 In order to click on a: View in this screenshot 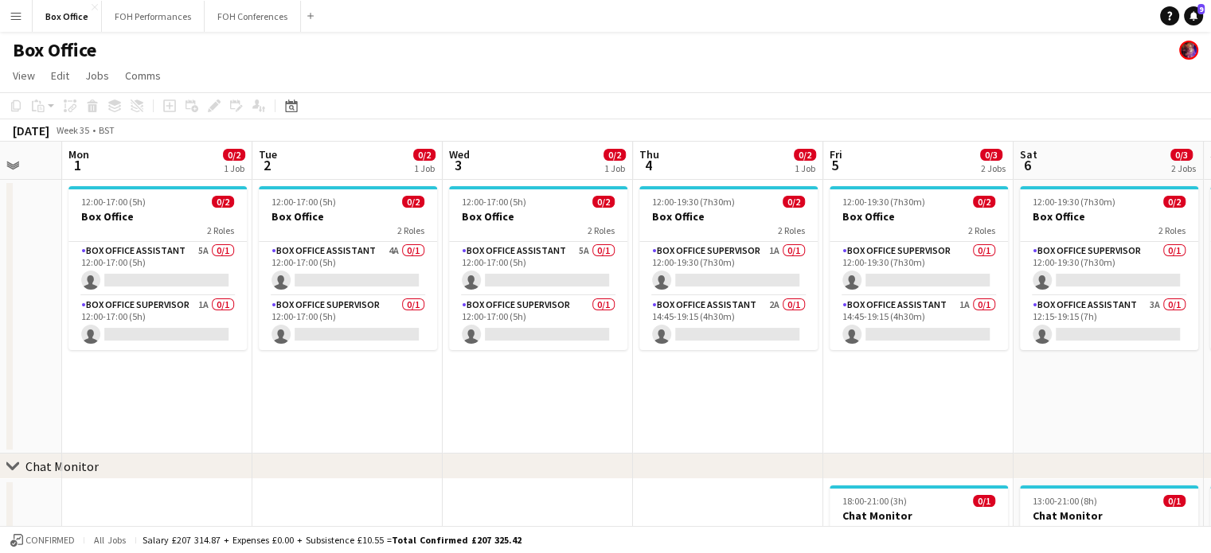, I will do `click(24, 76)`.